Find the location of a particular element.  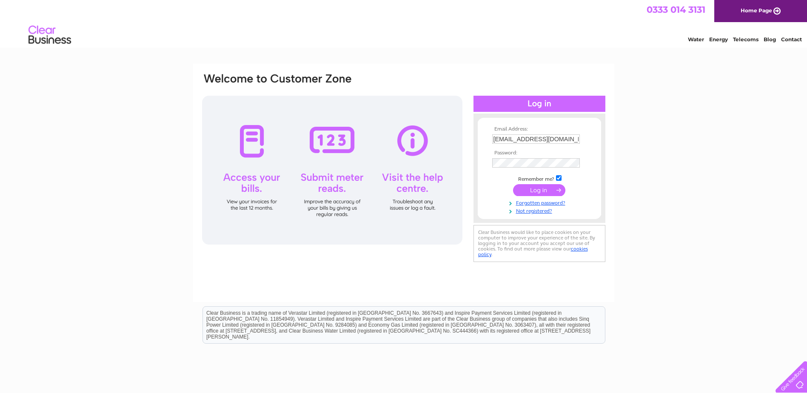

span: 0333 014 3131 is located at coordinates (676, 9).